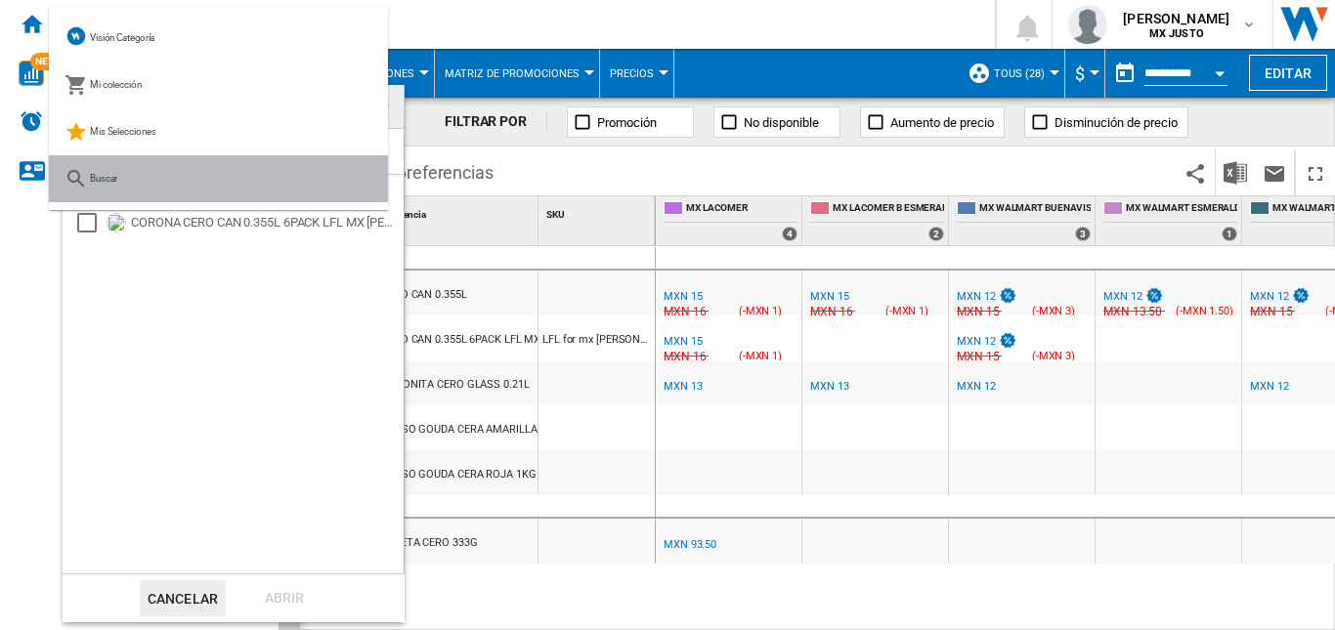 The image size is (1335, 630). I want to click on img: wiser-icon-blue.png, so click(76, 36).